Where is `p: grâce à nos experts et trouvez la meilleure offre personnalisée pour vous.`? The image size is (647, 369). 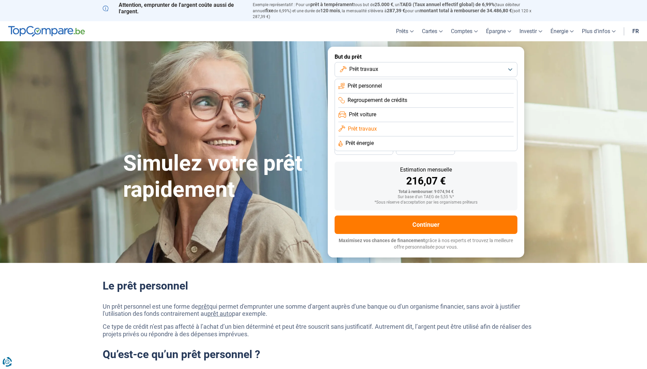 p: grâce à nos experts et trouvez la meilleure offre personnalisée pour vous. is located at coordinates (426, 244).